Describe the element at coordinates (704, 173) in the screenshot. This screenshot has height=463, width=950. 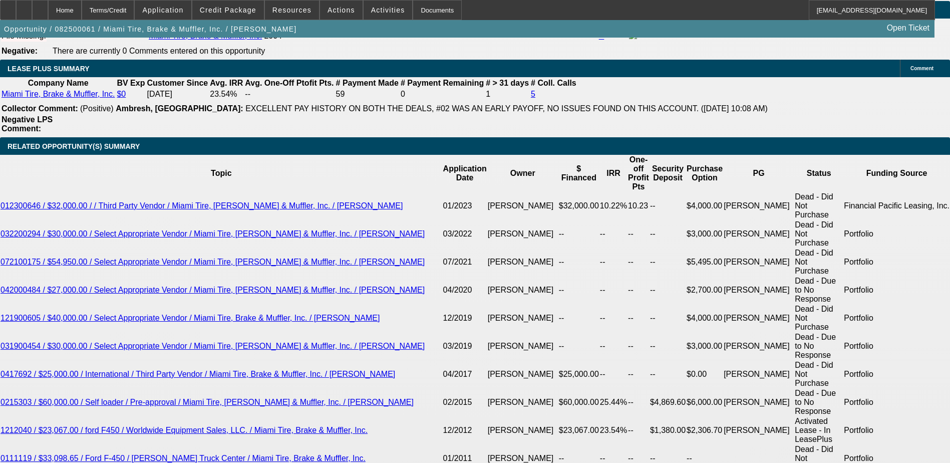
I see `th: Purchase Option` at that location.